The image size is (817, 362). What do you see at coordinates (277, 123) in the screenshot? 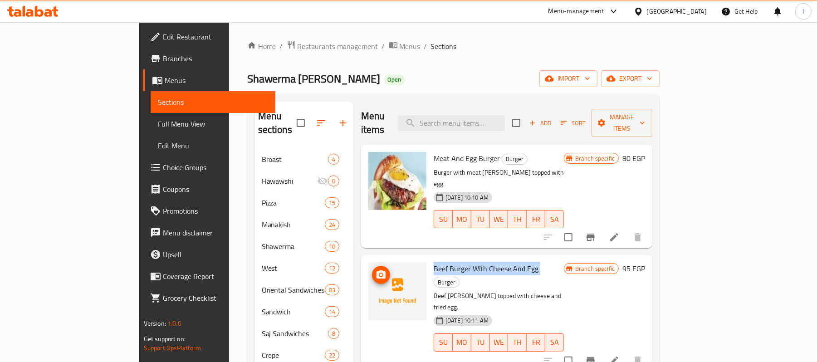
I see `h2: Menu sections` at bounding box center [277, 123].